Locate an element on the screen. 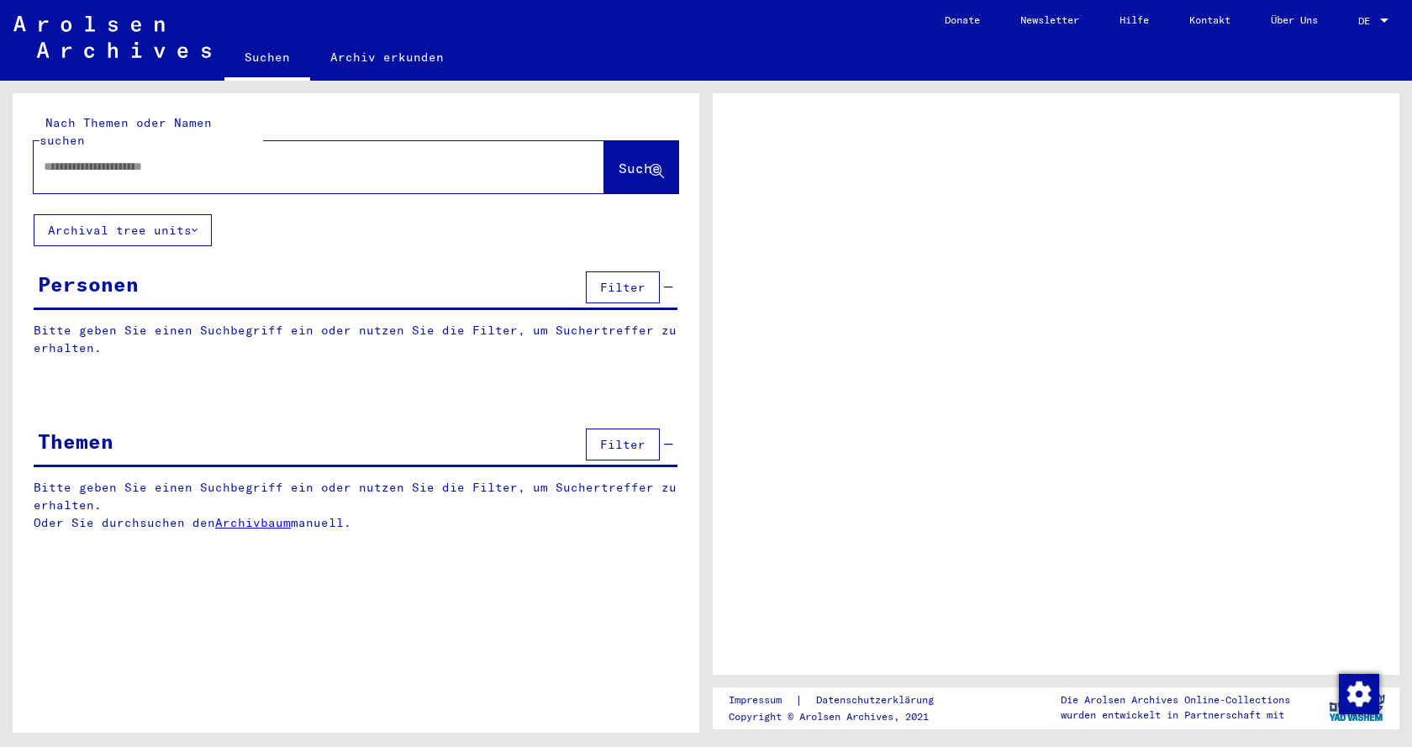  button: Suche is located at coordinates (641, 167).